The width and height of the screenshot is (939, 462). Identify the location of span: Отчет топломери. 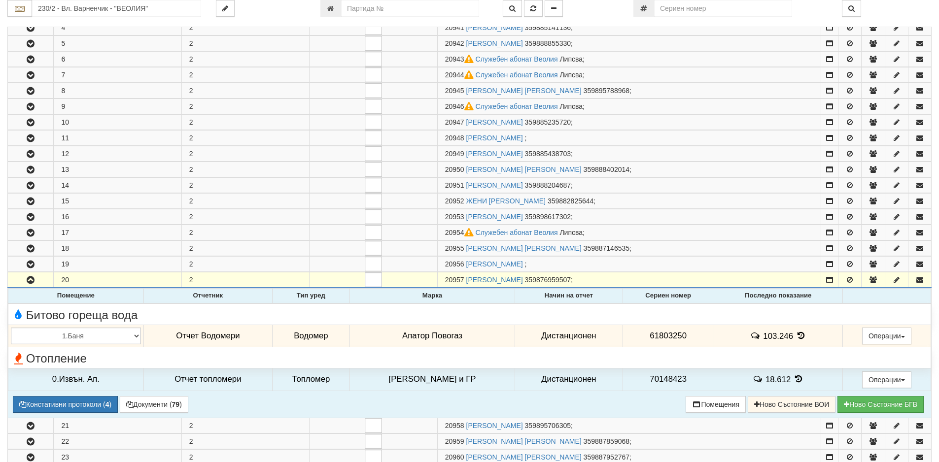
(207, 379).